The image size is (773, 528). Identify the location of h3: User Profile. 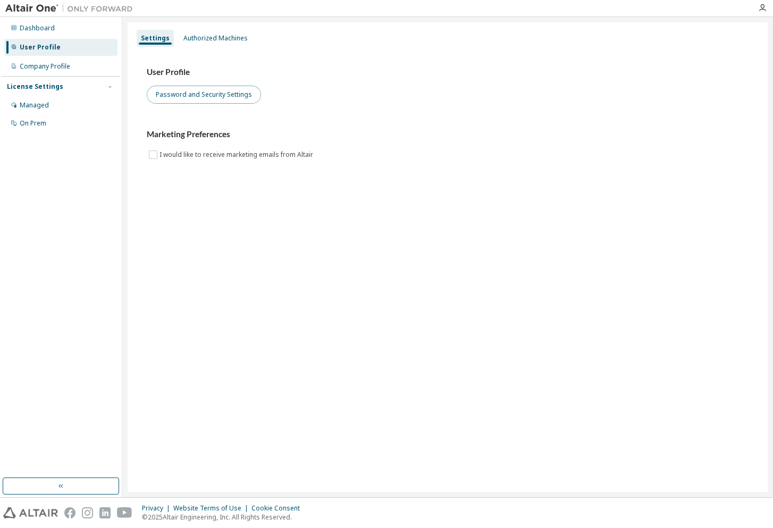
(448, 72).